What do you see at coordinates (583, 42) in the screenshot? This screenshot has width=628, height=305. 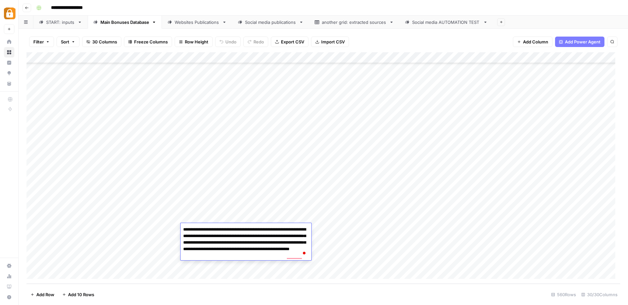 I see `span: Add Power Agent` at bounding box center [583, 42].